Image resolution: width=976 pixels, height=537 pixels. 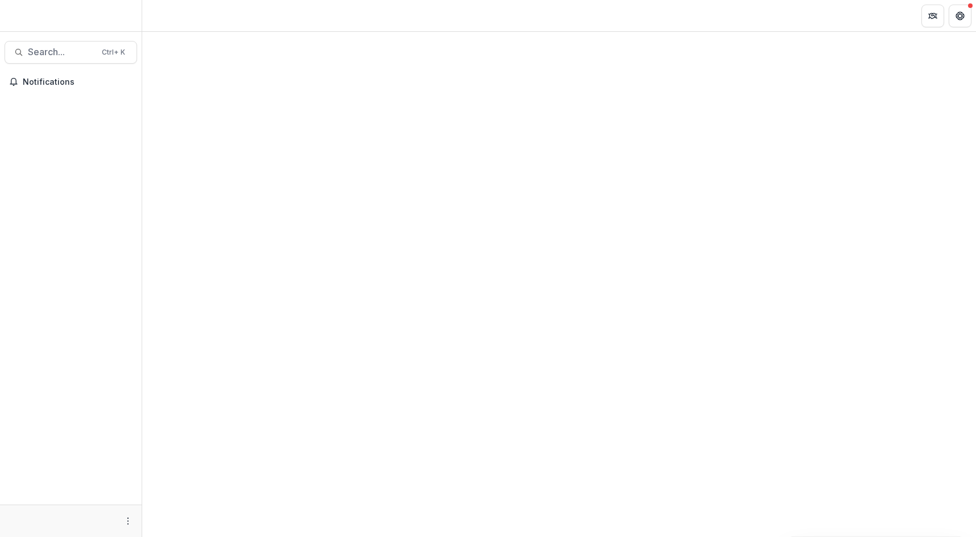 What do you see at coordinates (933, 16) in the screenshot?
I see `button: Partners` at bounding box center [933, 16].